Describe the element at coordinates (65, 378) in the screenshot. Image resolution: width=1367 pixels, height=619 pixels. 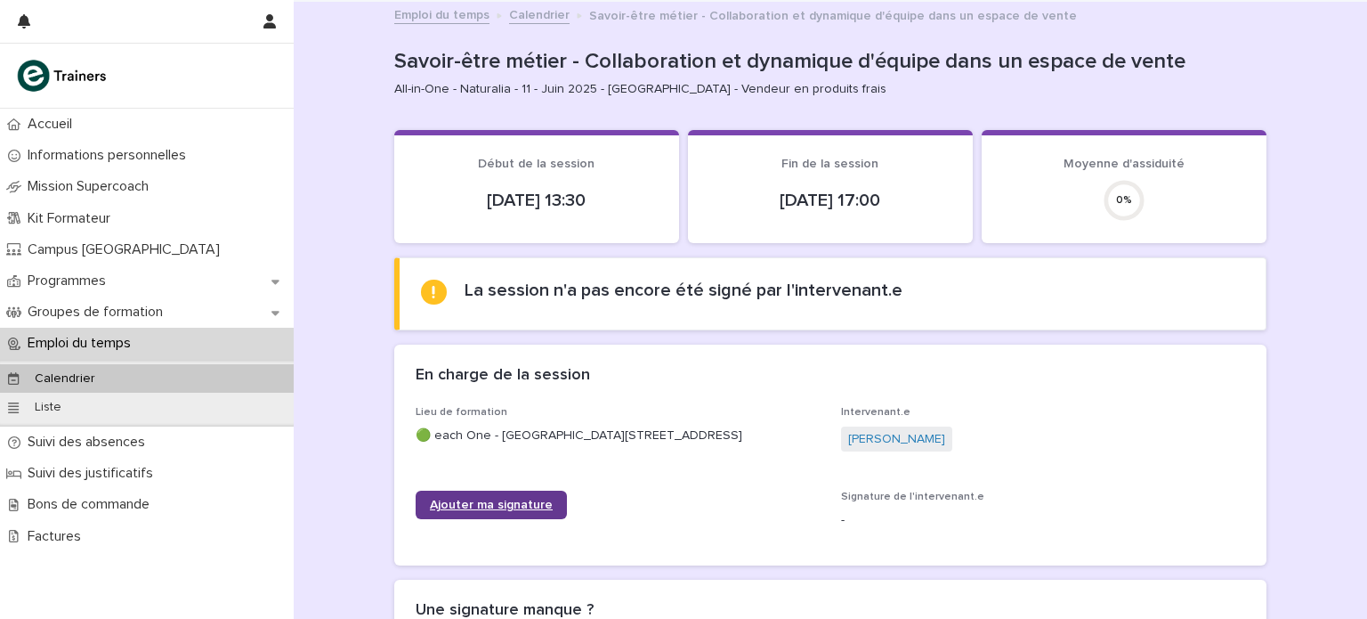
I see `p: Calendrier` at that location.